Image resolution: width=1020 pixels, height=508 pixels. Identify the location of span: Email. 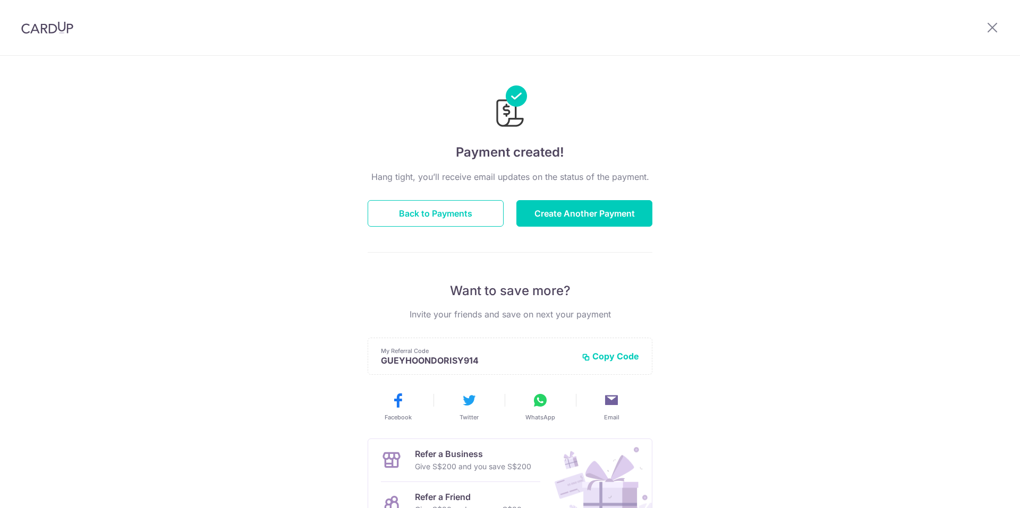
(611, 418).